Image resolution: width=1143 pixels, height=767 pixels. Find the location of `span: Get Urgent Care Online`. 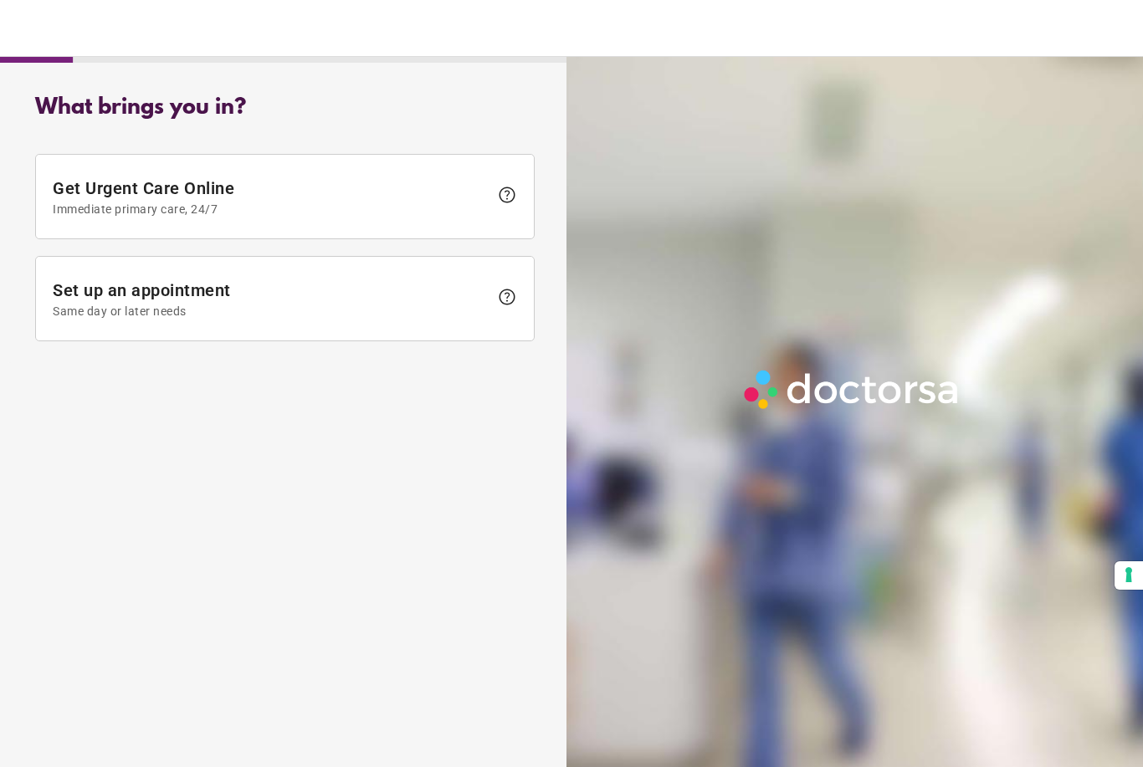

span: Get Urgent Care Online is located at coordinates (270, 197).